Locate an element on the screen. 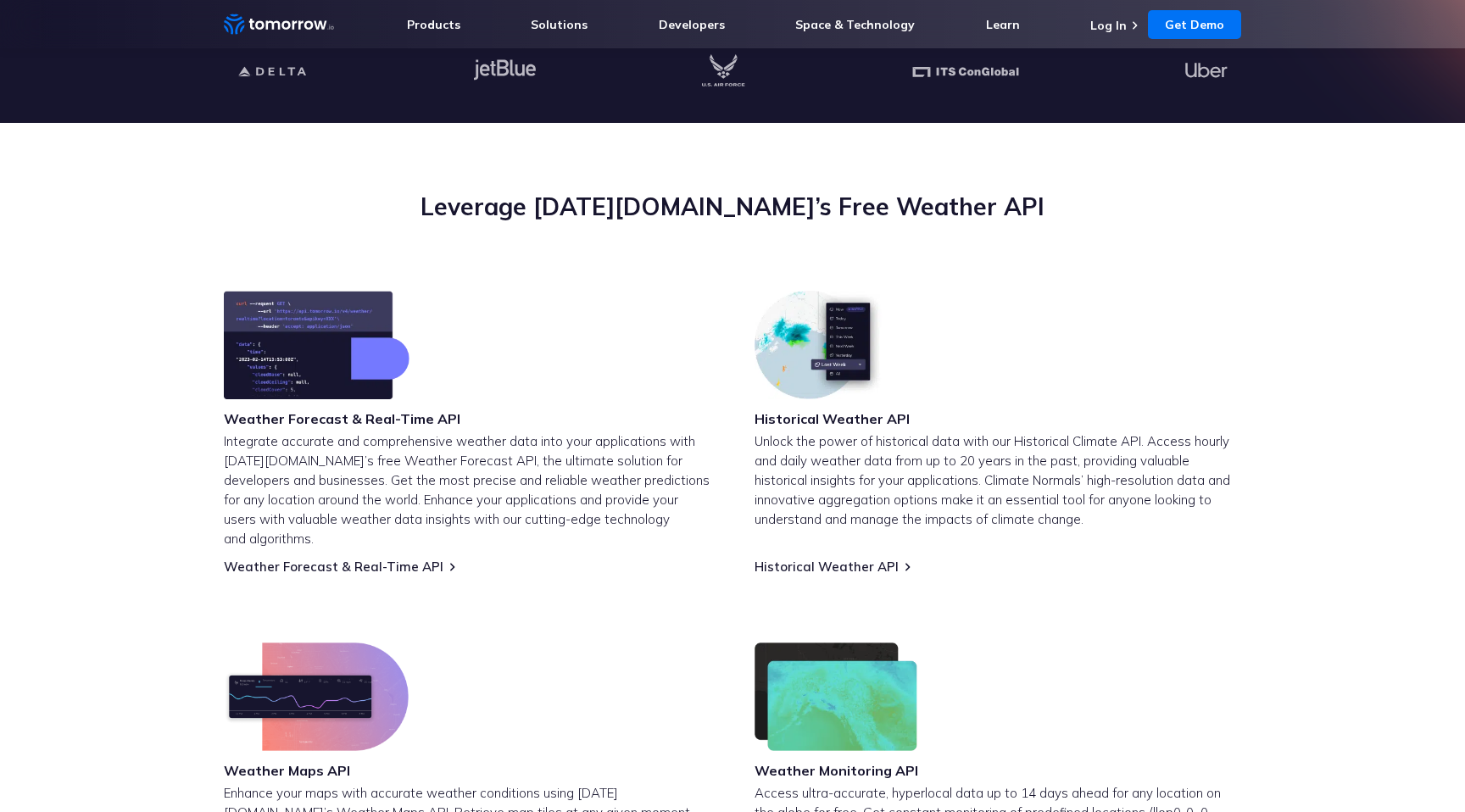 Image resolution: width=1465 pixels, height=812 pixels. a: Weather Forecast & Real-Time API is located at coordinates (334, 566).